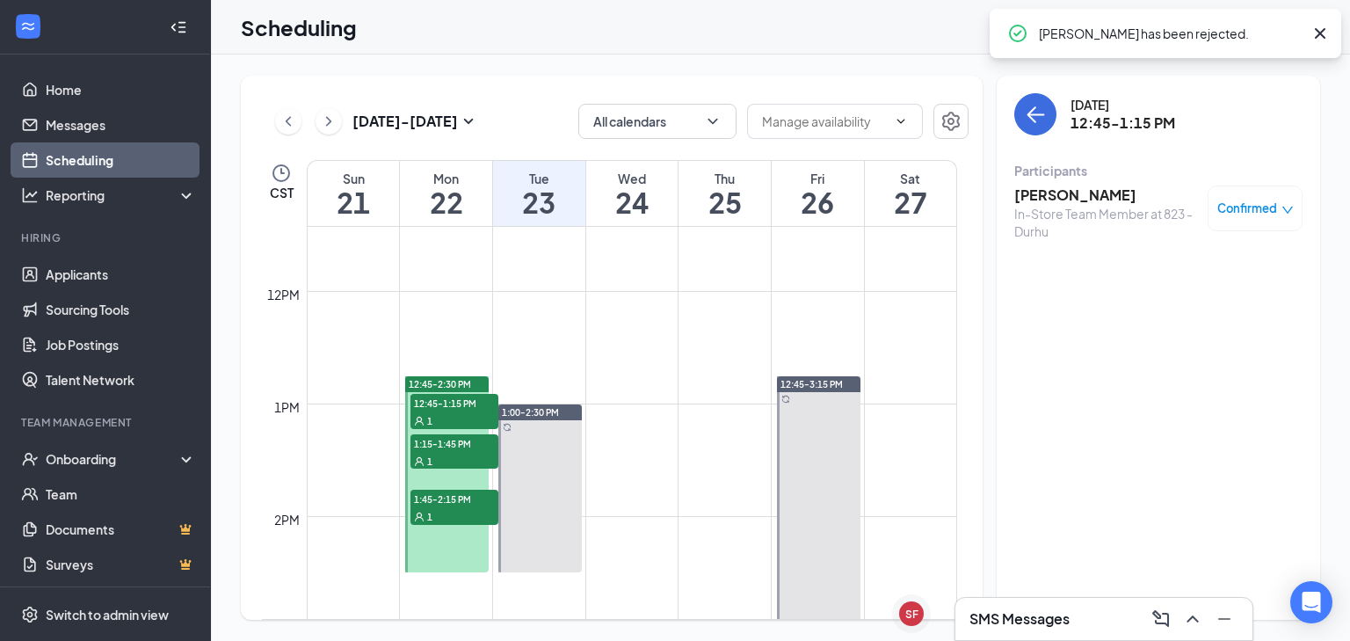 This screenshot has width=1350, height=641. I want to click on span: CST, so click(281, 192).